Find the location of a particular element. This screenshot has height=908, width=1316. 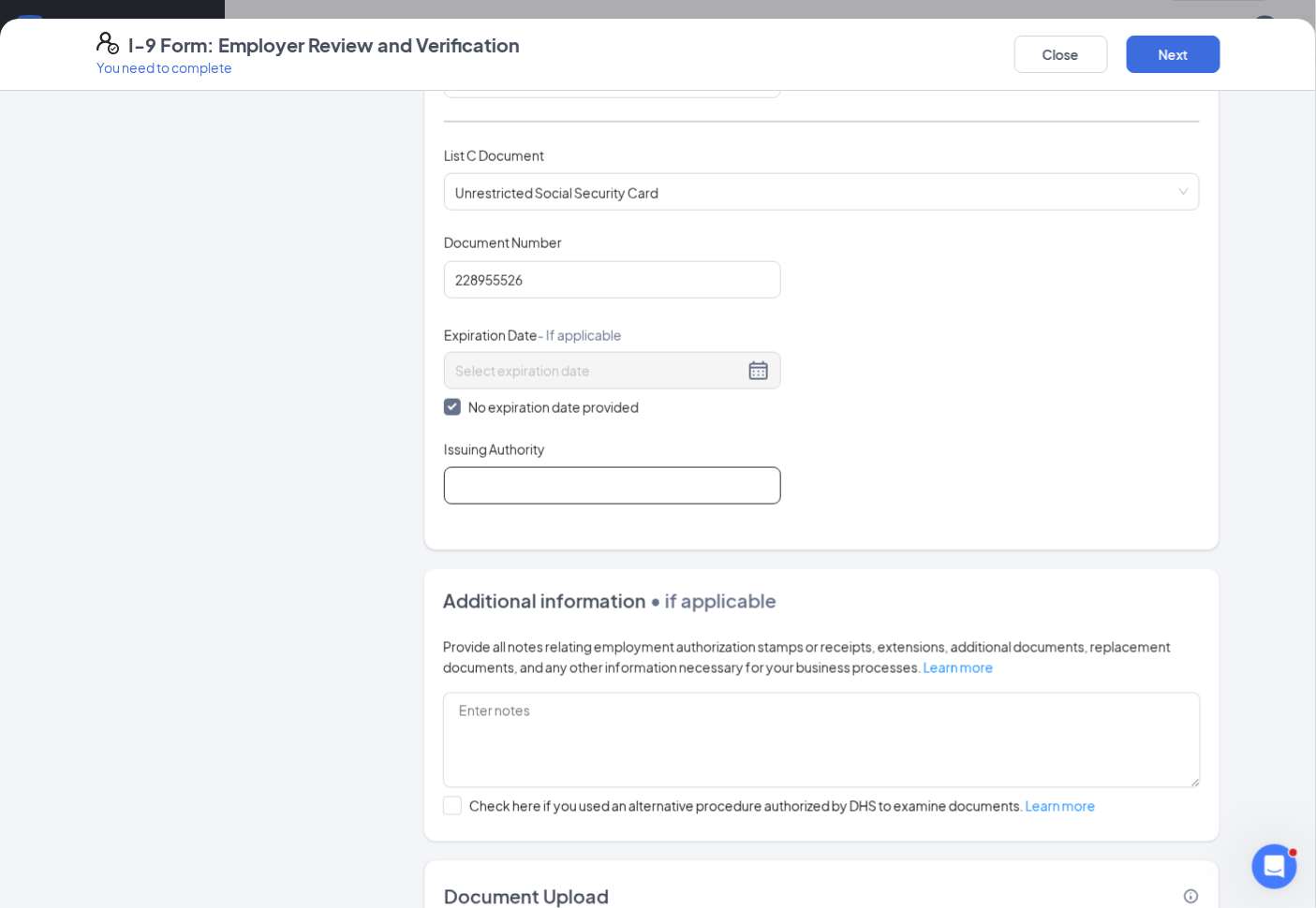

div: Check here if you used an alternative procedure authorized by DHS to examine documents. is located at coordinates (783, 806).